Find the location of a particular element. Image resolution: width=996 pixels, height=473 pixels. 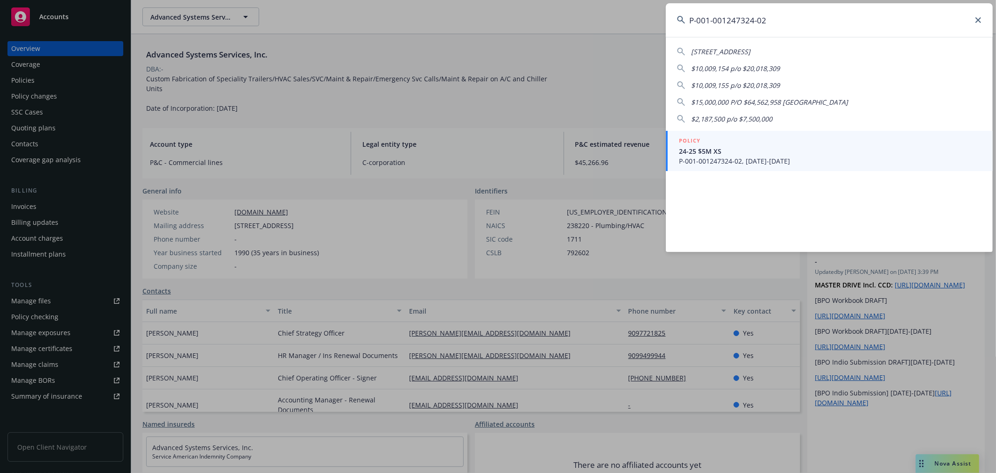

span: $2,187,500 p/o $7,500,000 is located at coordinates (732, 119).